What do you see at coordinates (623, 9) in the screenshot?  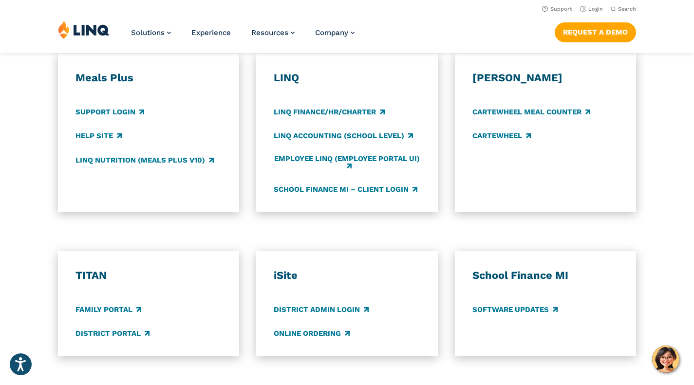 I see `button: Open Search Bar` at bounding box center [623, 9].